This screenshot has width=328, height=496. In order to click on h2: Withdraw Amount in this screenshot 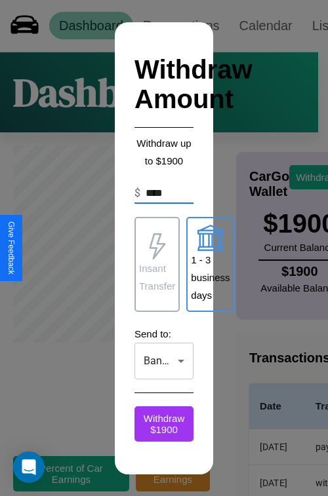, I will do `click(164, 85)`.